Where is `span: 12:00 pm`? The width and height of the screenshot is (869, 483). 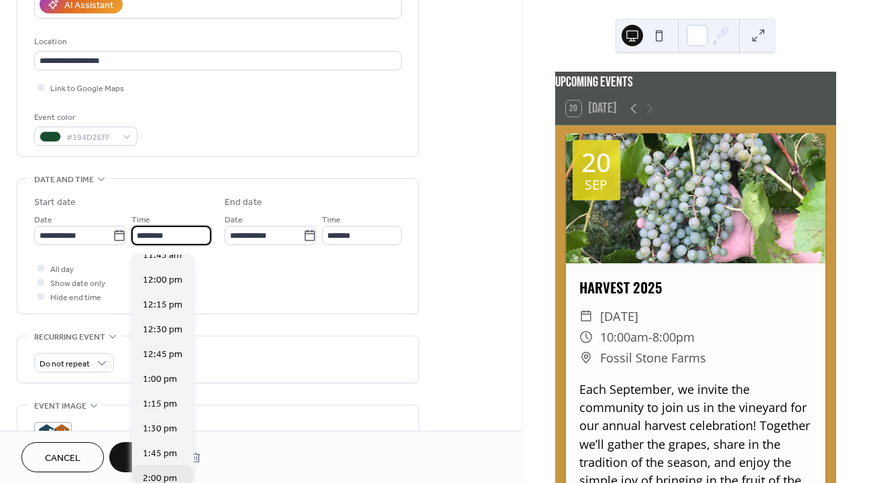 span: 12:00 pm is located at coordinates (162, 280).